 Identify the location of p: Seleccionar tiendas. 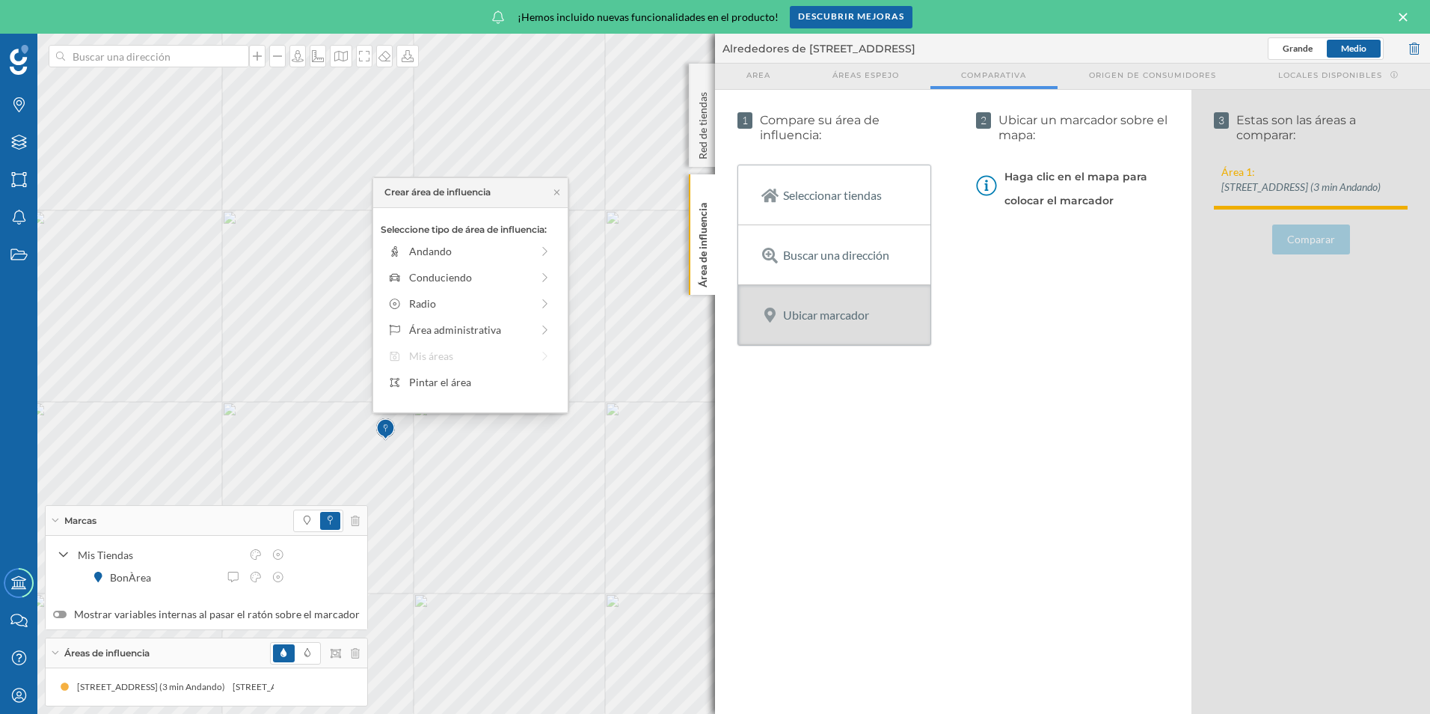
(832, 195).